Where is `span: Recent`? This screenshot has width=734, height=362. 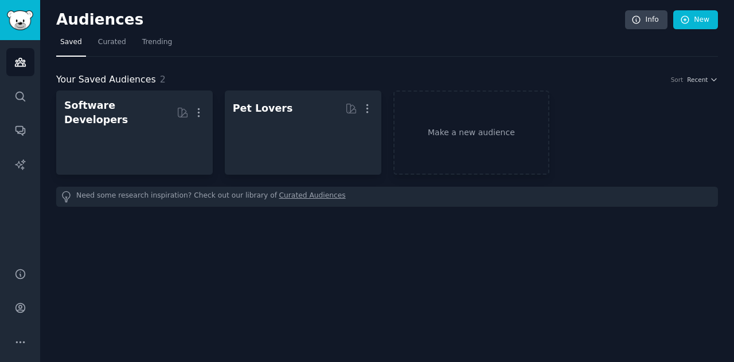 span: Recent is located at coordinates (697, 80).